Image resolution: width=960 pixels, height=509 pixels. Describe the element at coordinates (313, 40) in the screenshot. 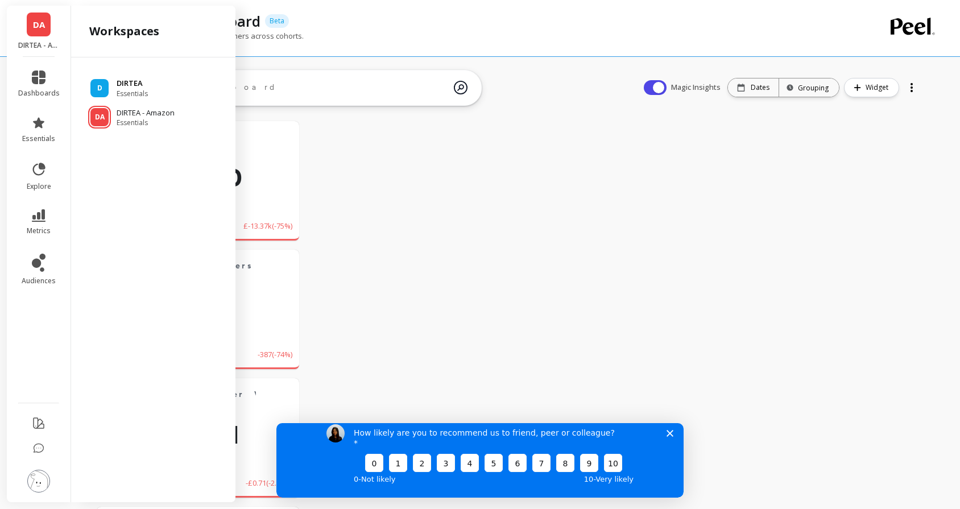

I see `button: 9` at that location.